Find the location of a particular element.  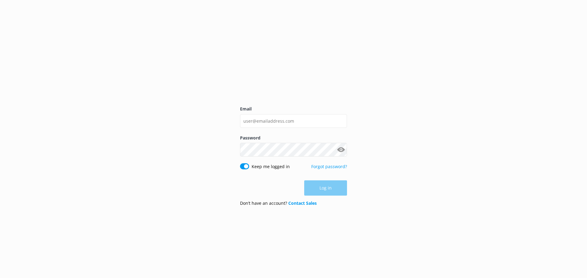

input: user@emailaddress.com is located at coordinates (293, 121).